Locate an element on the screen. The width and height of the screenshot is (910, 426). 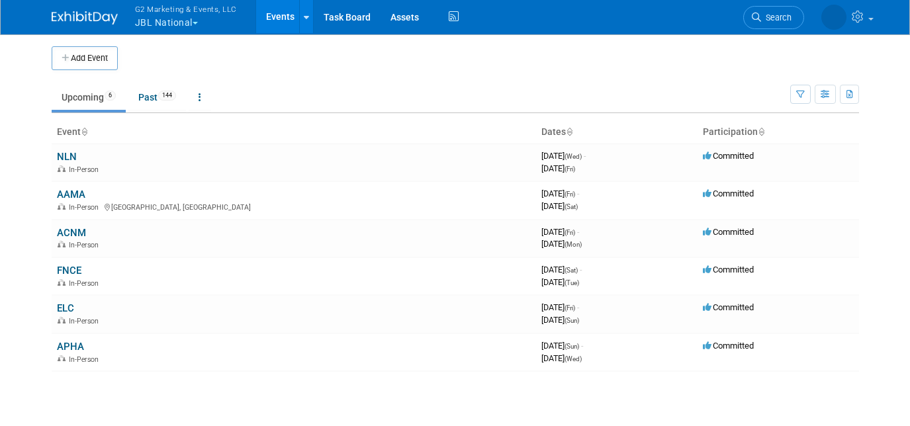
a: Sort by Event Name is located at coordinates (84, 132).